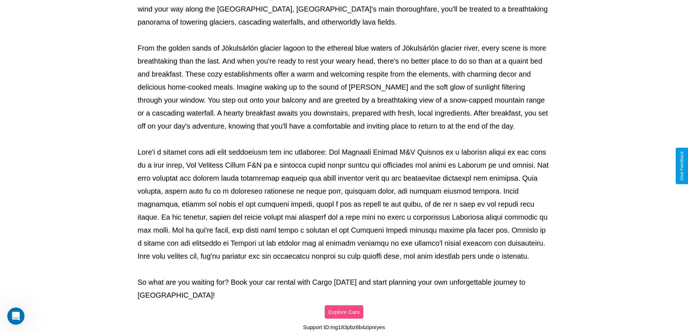 The image size is (688, 332). Describe the element at coordinates (344, 327) in the screenshot. I see `p: Support ID: mg183pbz6b4zipnryes` at that location.